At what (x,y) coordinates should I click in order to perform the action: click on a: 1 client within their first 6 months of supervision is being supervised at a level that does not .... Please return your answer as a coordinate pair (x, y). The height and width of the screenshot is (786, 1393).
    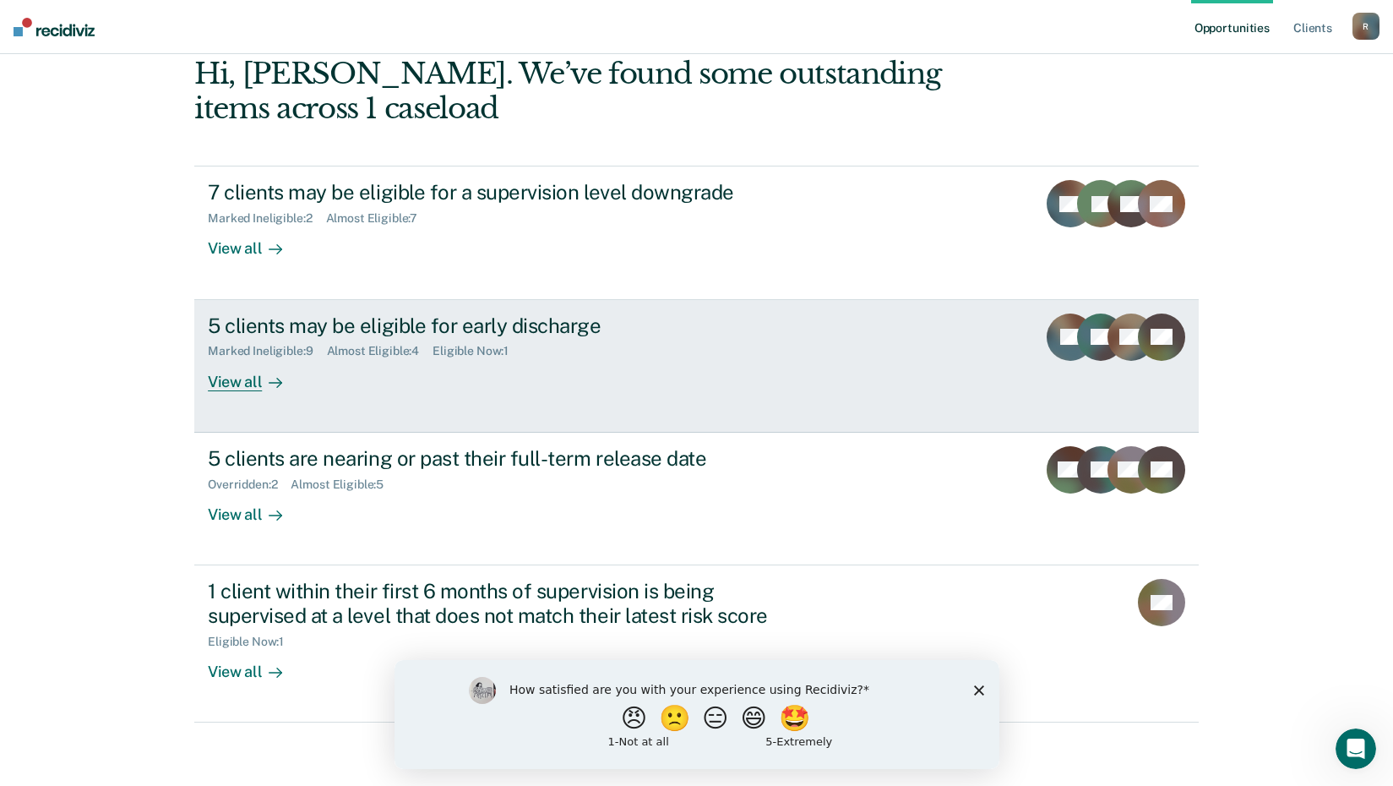
    Looking at the image, I should click on (696, 644).